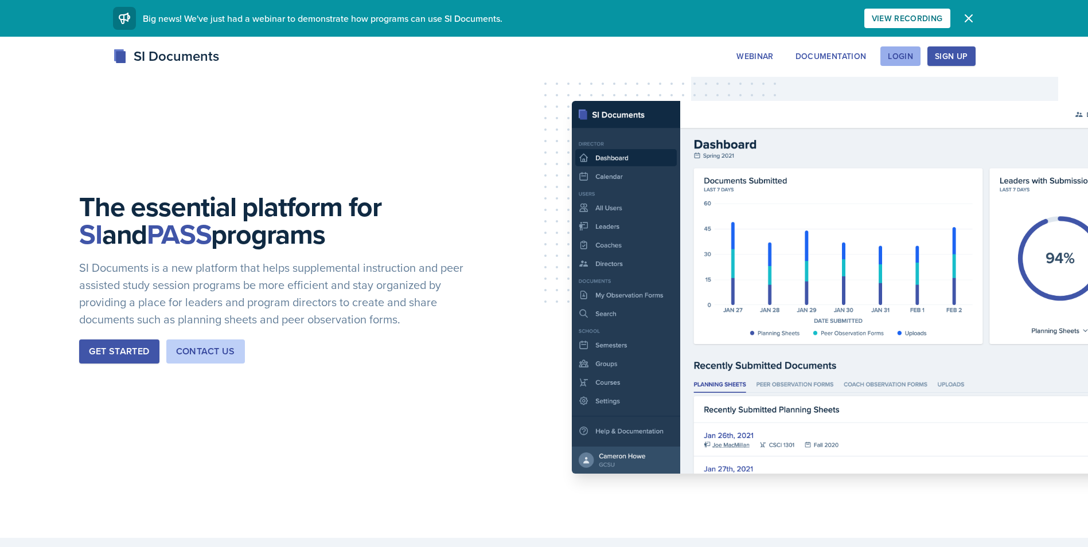  What do you see at coordinates (951, 56) in the screenshot?
I see `div: Sign Up` at bounding box center [951, 56].